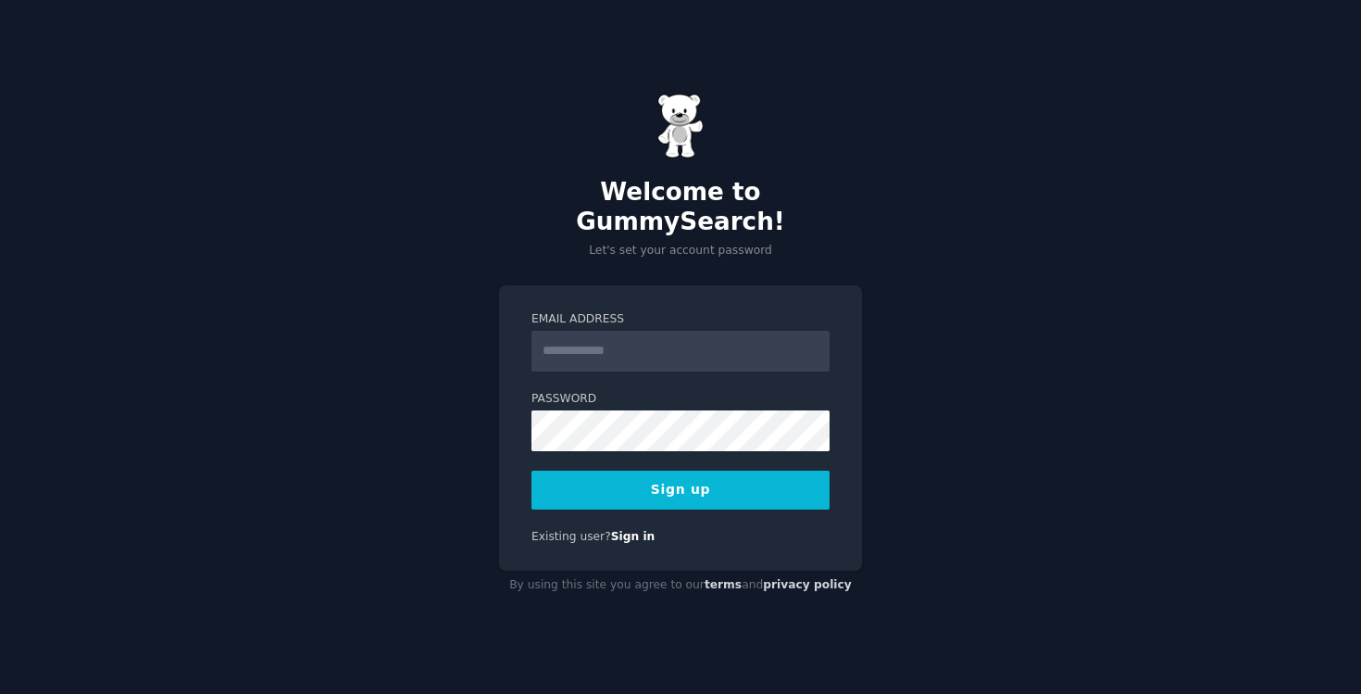 This screenshot has width=1361, height=694. I want to click on label: Password, so click(681, 399).